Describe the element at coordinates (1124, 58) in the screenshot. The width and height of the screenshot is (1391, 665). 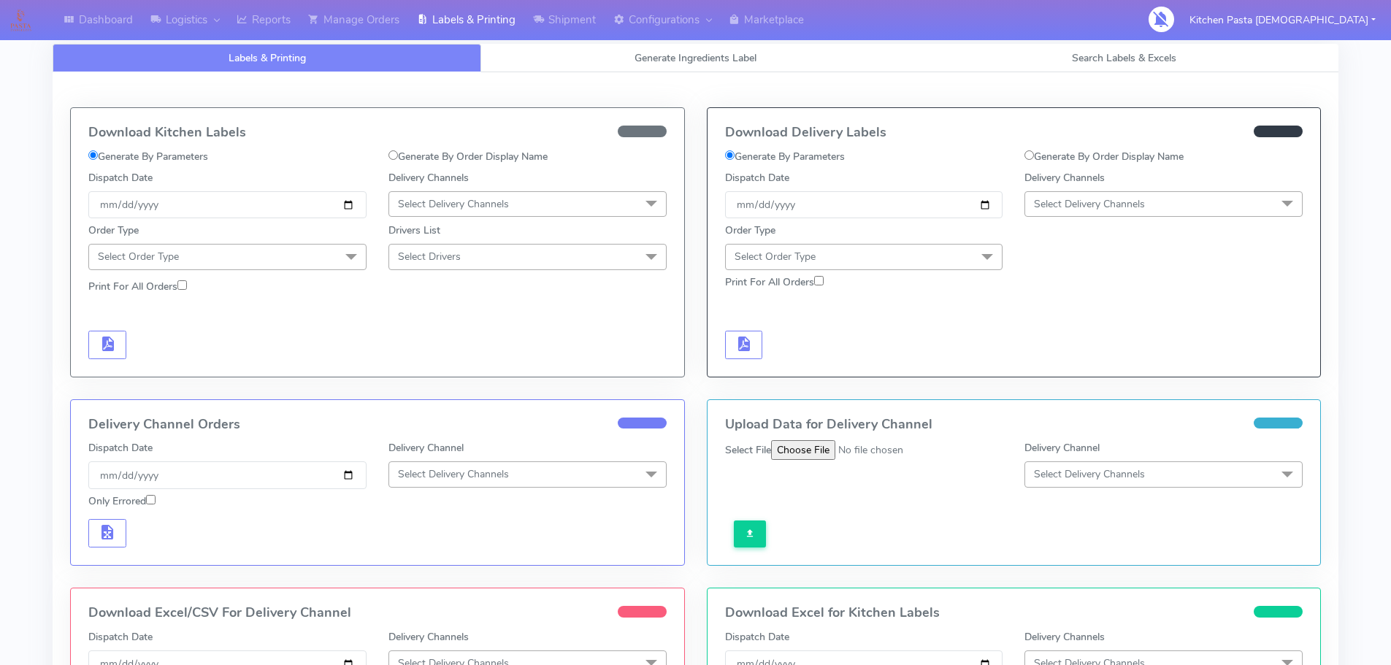
I see `span: Search Labels & Excels` at that location.